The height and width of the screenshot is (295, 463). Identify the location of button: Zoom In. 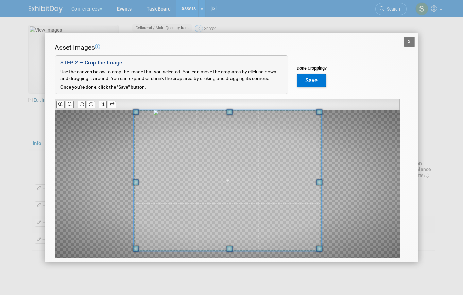
(61, 104).